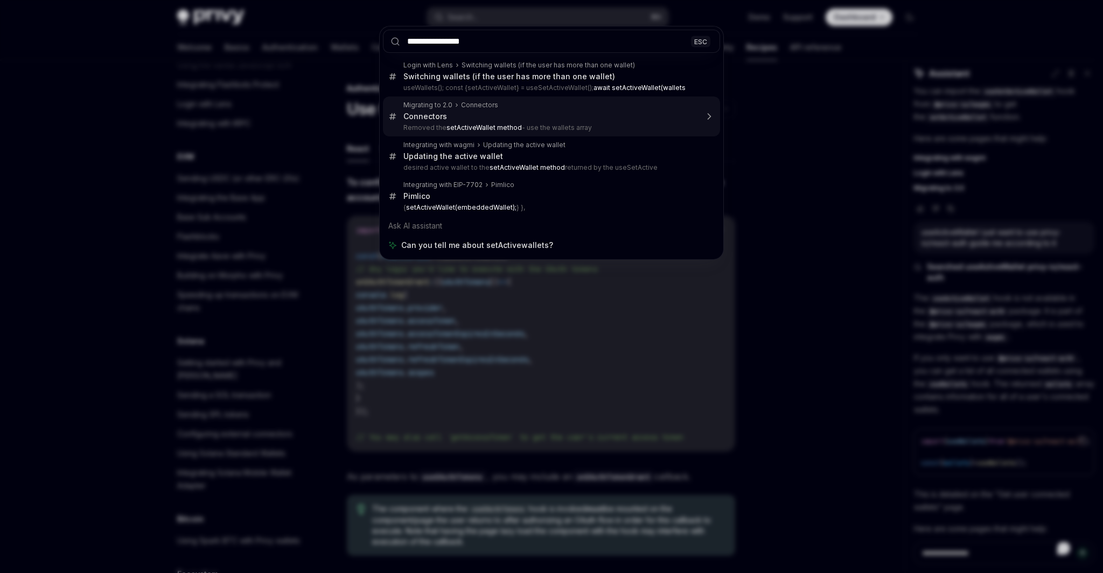 This screenshot has width=1103, height=573. Describe the element at coordinates (428, 105) in the screenshot. I see `div: Migrating to 2.0` at that location.